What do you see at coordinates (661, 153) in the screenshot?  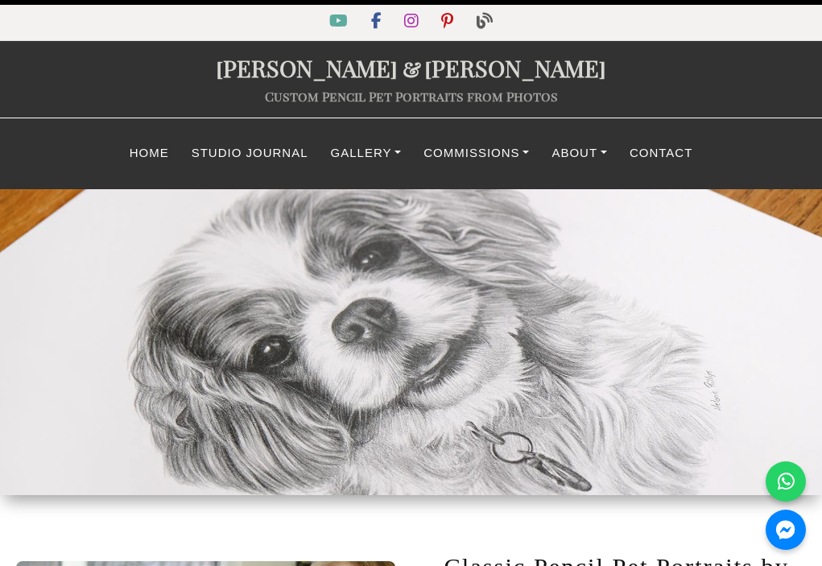 I see `a: Contact` at bounding box center [661, 153].